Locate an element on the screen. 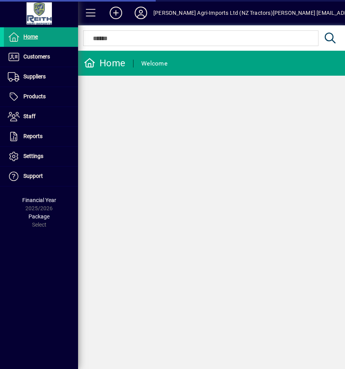 This screenshot has height=369, width=345. span: Support is located at coordinates (33, 176).